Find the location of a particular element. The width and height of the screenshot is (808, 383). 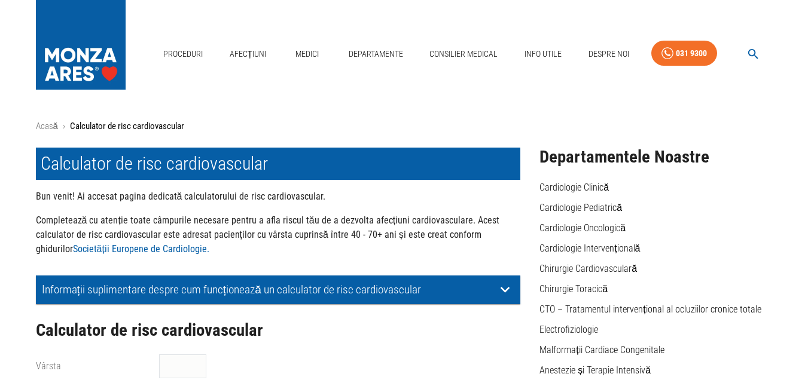

label: Vârsta is located at coordinates (48, 366).